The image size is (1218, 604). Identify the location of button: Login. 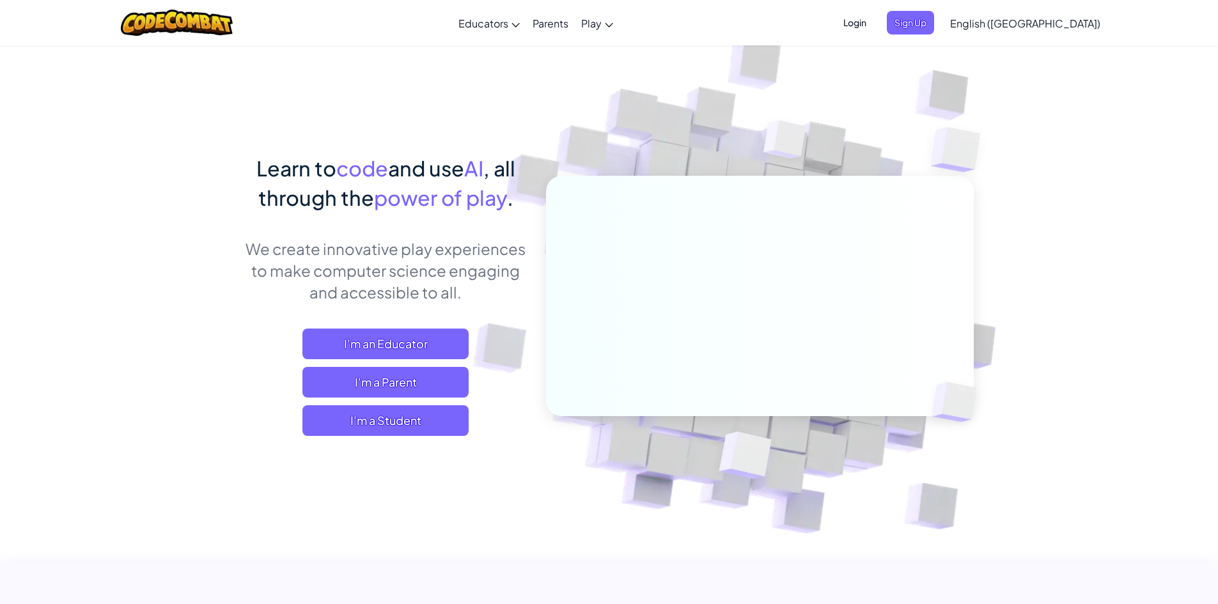
(855, 22).